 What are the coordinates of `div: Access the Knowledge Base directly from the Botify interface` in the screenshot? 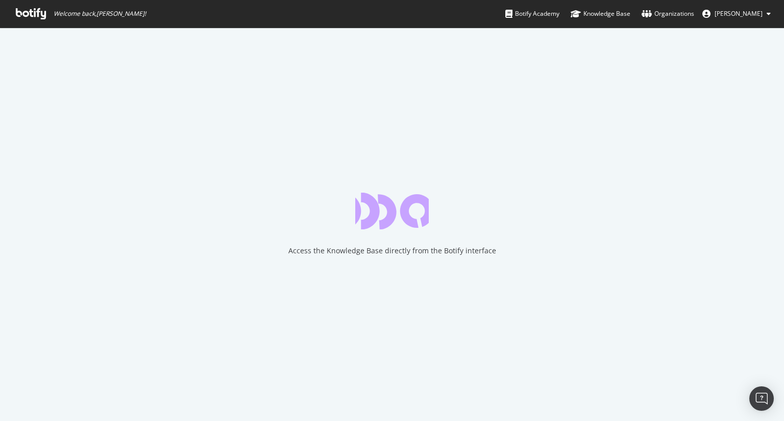 It's located at (392, 251).